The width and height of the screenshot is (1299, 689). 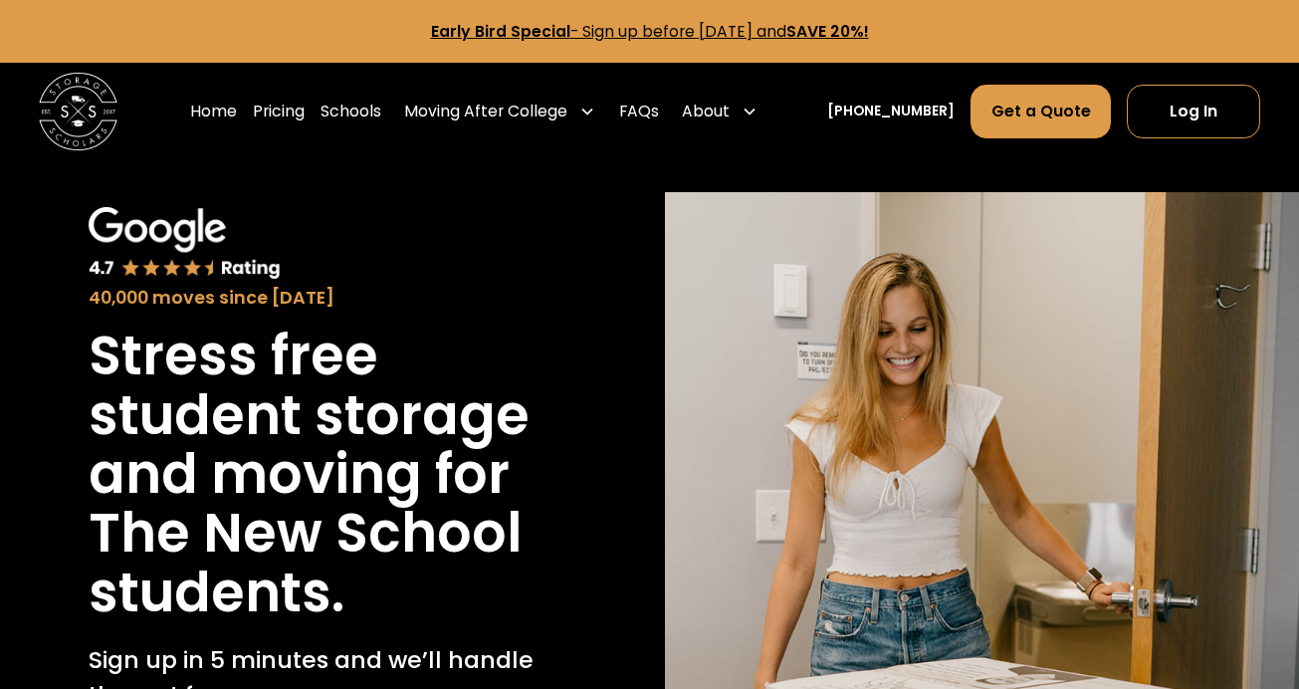 I want to click on a: Log In, so click(x=1193, y=110).